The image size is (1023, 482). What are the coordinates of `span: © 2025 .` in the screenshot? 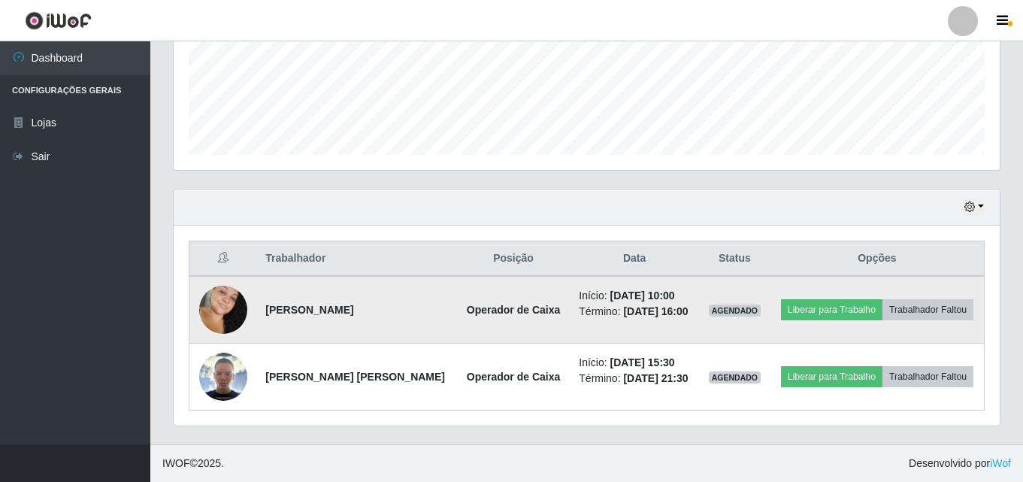 It's located at (193, 463).